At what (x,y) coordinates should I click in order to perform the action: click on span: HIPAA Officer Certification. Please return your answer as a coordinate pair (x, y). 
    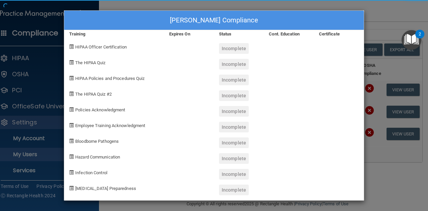
    Looking at the image, I should click on (101, 47).